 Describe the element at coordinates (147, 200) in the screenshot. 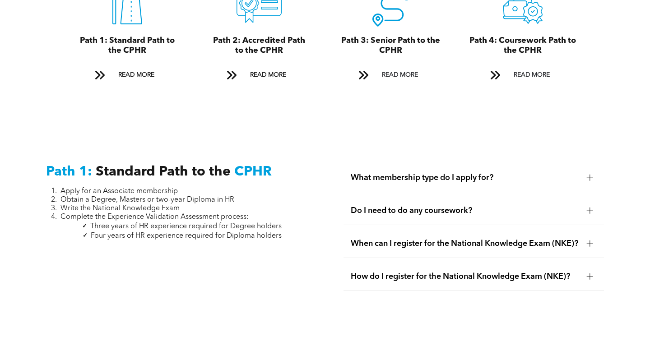

I see `span: Obtain a Degree, Masters or two-year Diploma in HR` at that location.